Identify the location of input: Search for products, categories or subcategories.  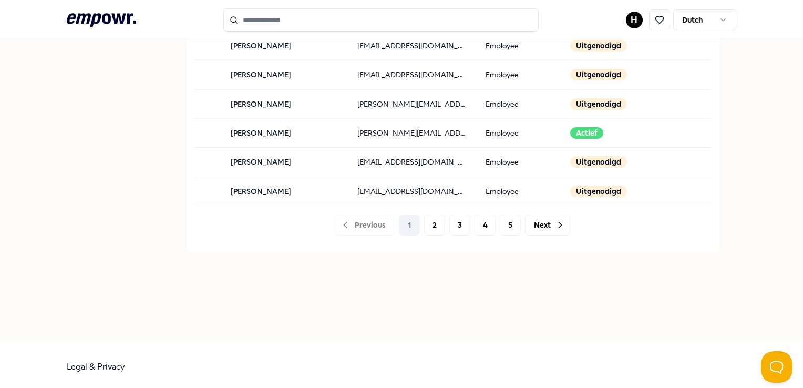
(381, 20).